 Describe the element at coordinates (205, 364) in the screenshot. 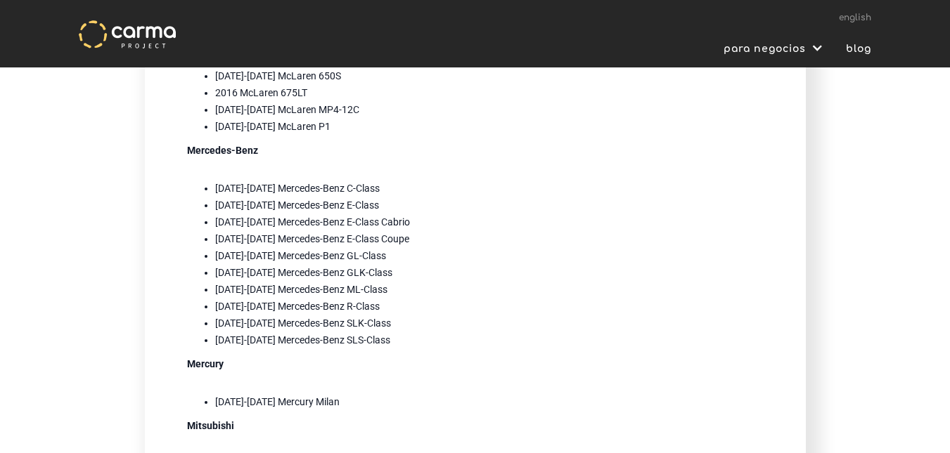

I see `strong: Mercury` at that location.